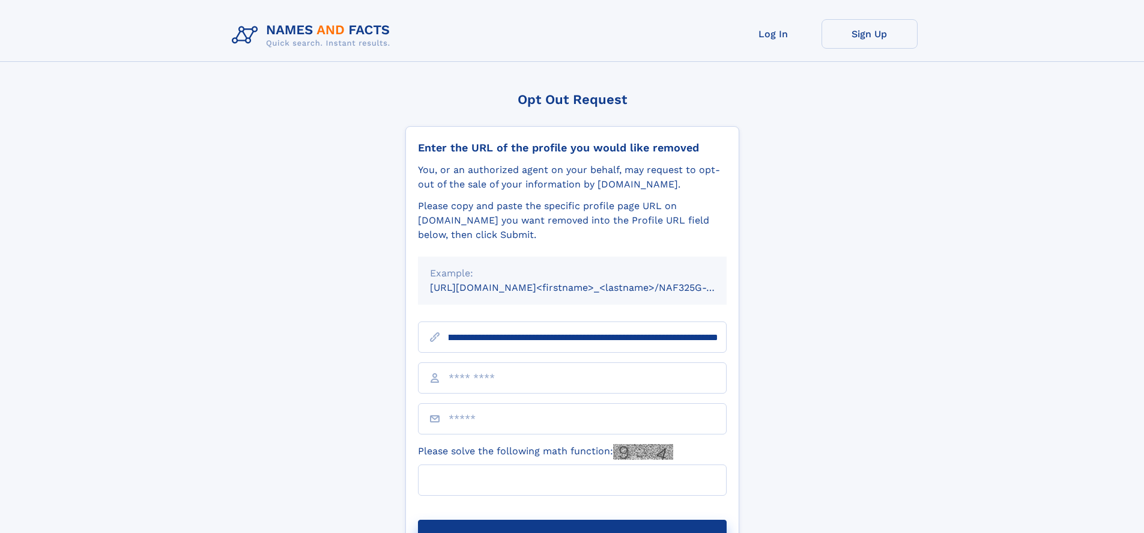 Image resolution: width=1144 pixels, height=533 pixels. Describe the element at coordinates (572, 273) in the screenshot. I see `div: Example:` at that location.